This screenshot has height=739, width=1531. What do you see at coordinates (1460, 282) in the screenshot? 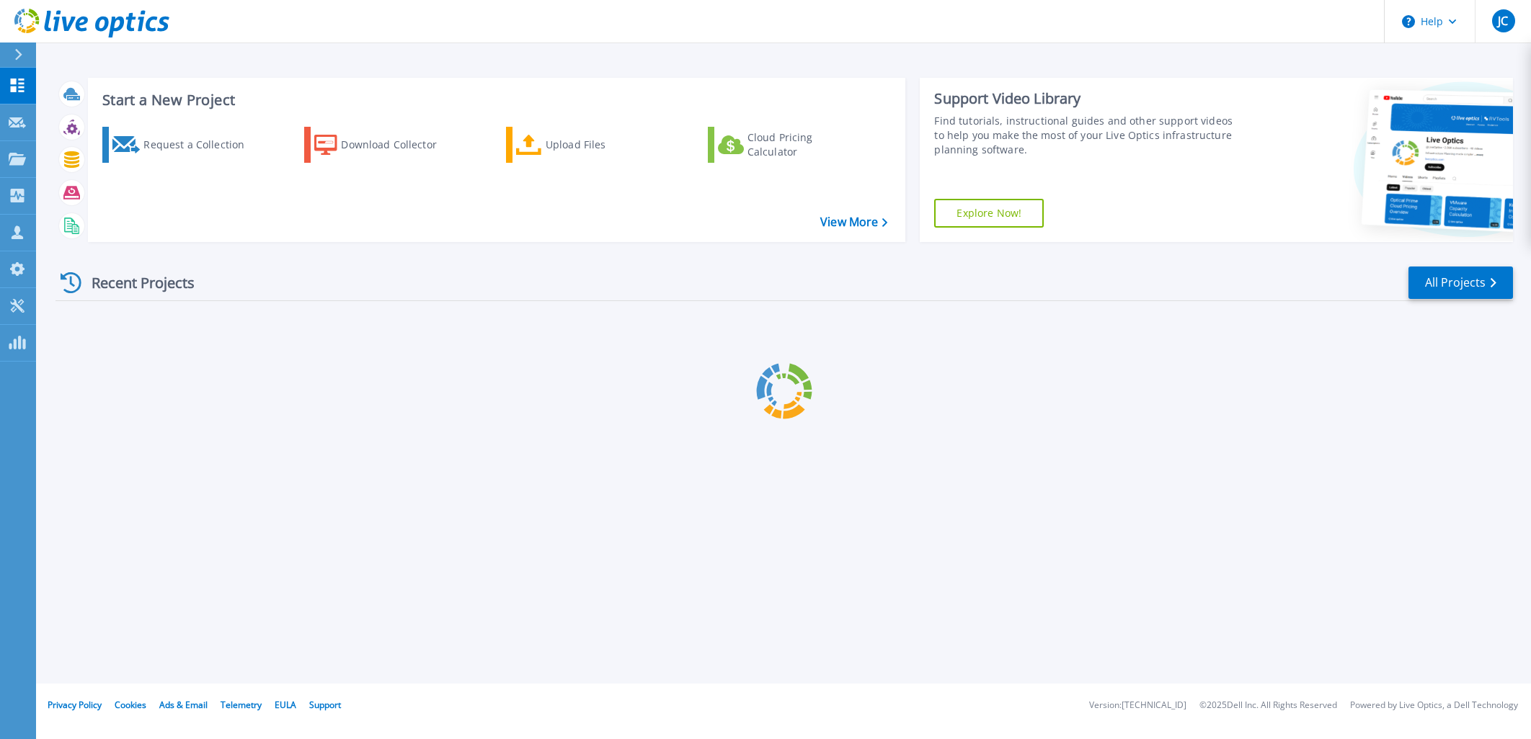
I see `a: All Projects` at bounding box center [1460, 282].